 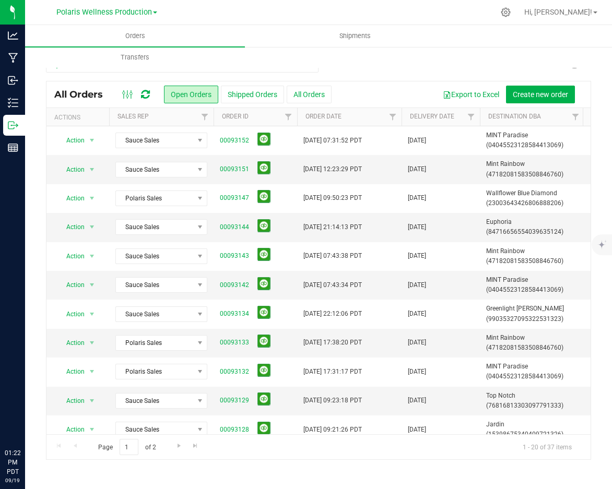 I want to click on inline-svg: Inbound, so click(x=13, y=80).